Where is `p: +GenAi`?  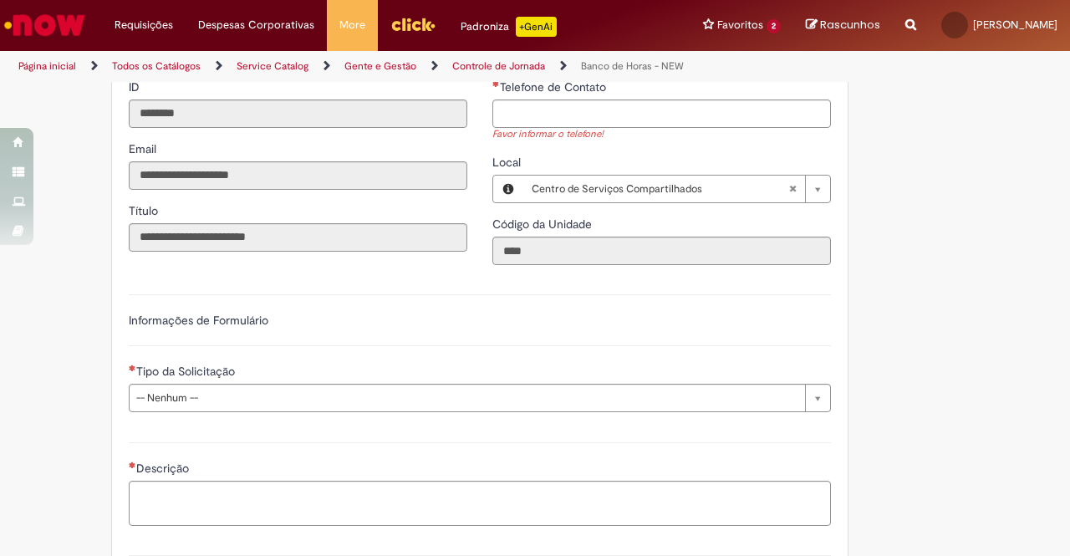 p: +GenAi is located at coordinates (536, 27).